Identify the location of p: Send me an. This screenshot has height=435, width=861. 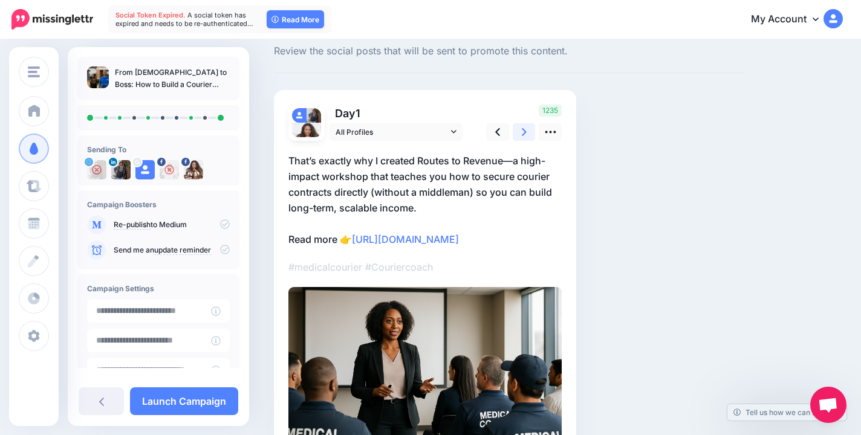
(172, 250).